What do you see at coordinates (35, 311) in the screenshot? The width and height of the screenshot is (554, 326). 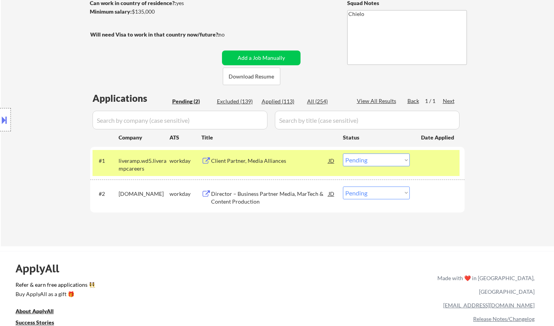 I see `u: About ApplyAll` at bounding box center [35, 311].